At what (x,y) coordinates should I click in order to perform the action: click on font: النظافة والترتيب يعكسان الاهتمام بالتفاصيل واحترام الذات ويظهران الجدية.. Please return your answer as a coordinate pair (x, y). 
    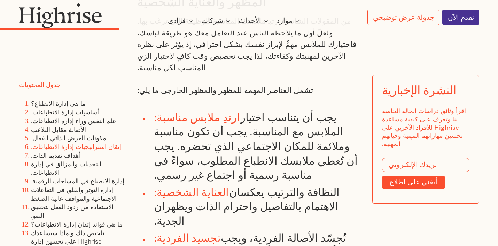
    Looking at the image, I should click on (247, 206).